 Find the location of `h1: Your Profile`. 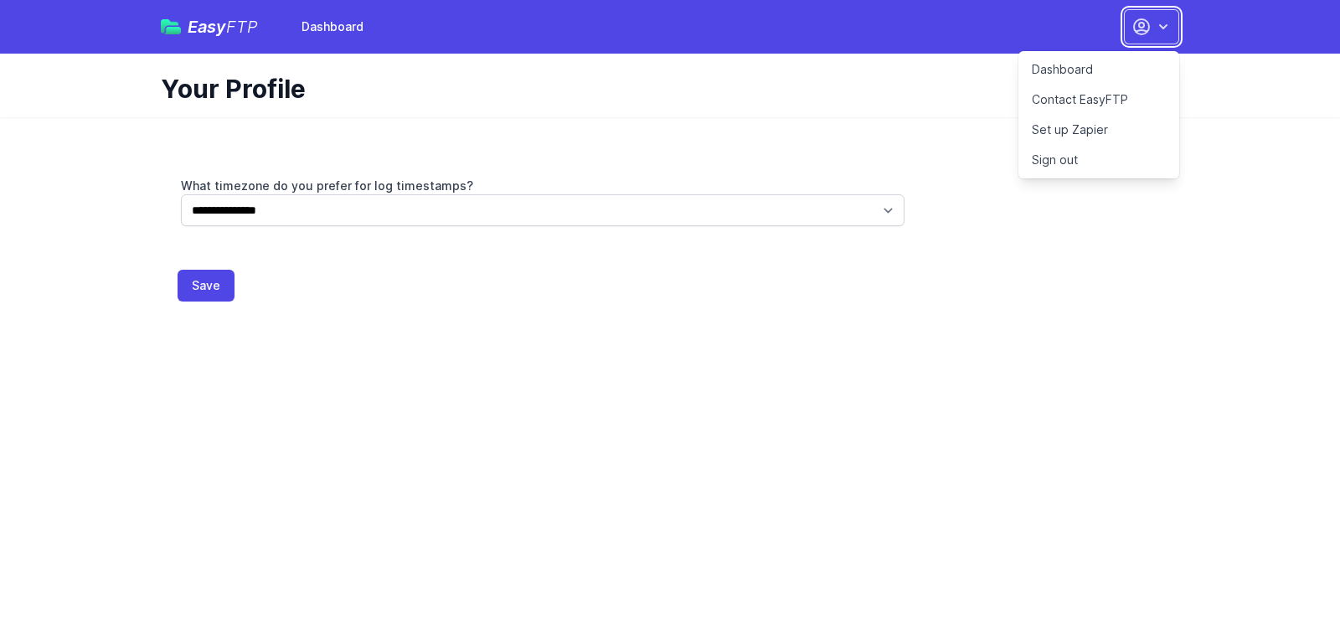

h1: Your Profile is located at coordinates (663, 89).